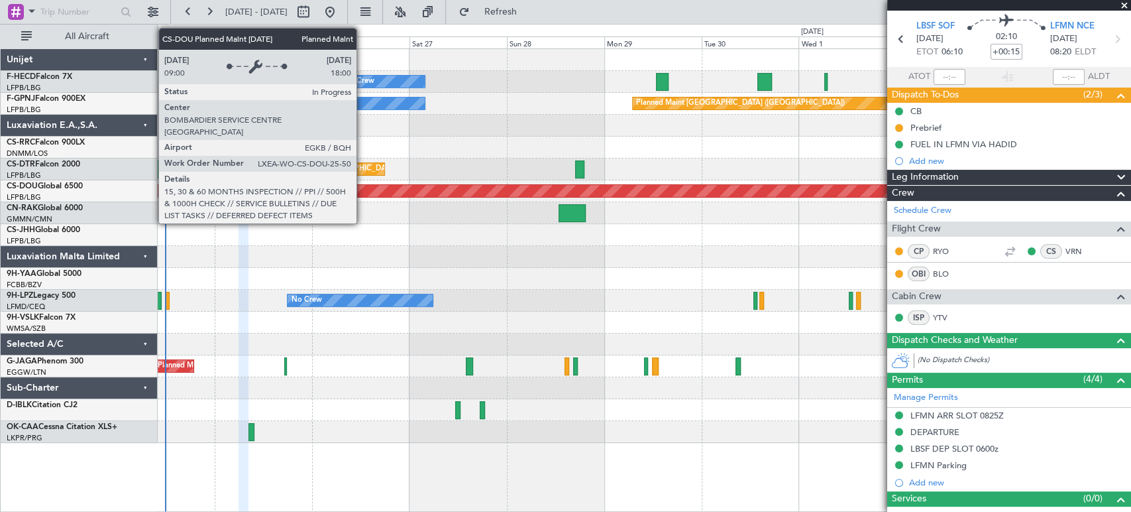 This screenshot has height=512, width=1131. What do you see at coordinates (29, 219) in the screenshot?
I see `a: GMMN/CMN` at bounding box center [29, 219].